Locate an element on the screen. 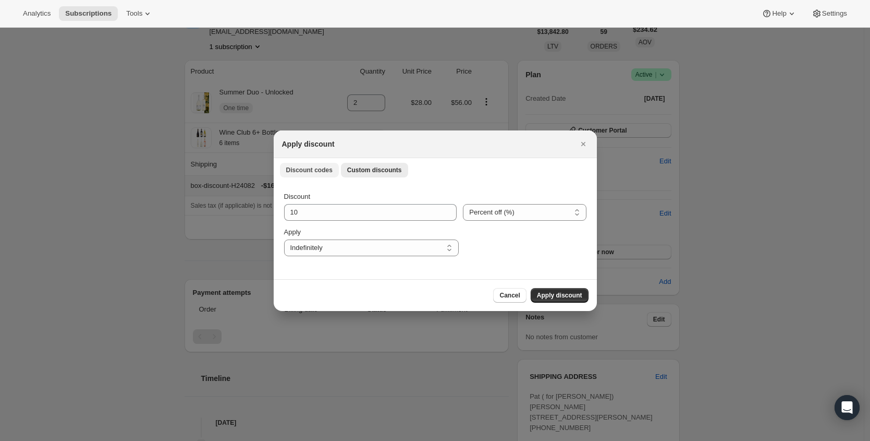 The height and width of the screenshot is (441, 870). button: Discount codes is located at coordinates (309, 170).